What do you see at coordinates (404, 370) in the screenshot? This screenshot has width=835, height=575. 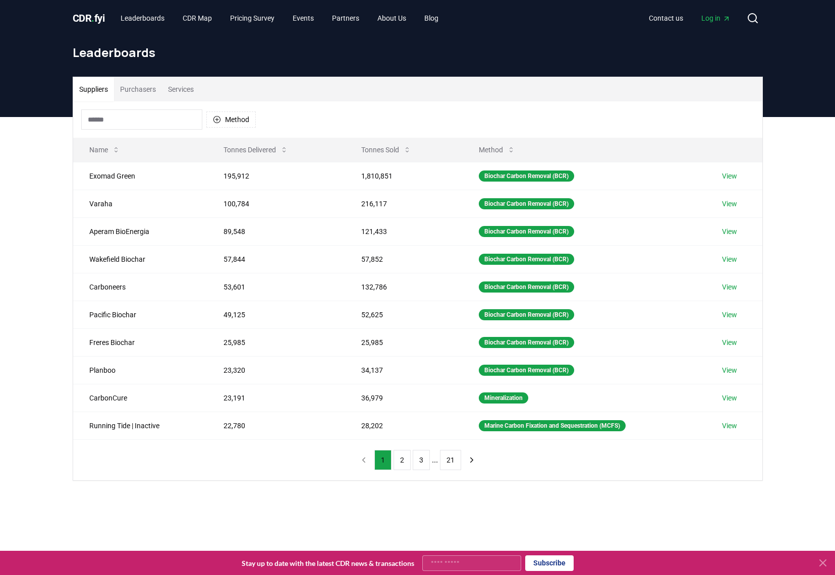 I see `td: 34,137` at bounding box center [404, 370].